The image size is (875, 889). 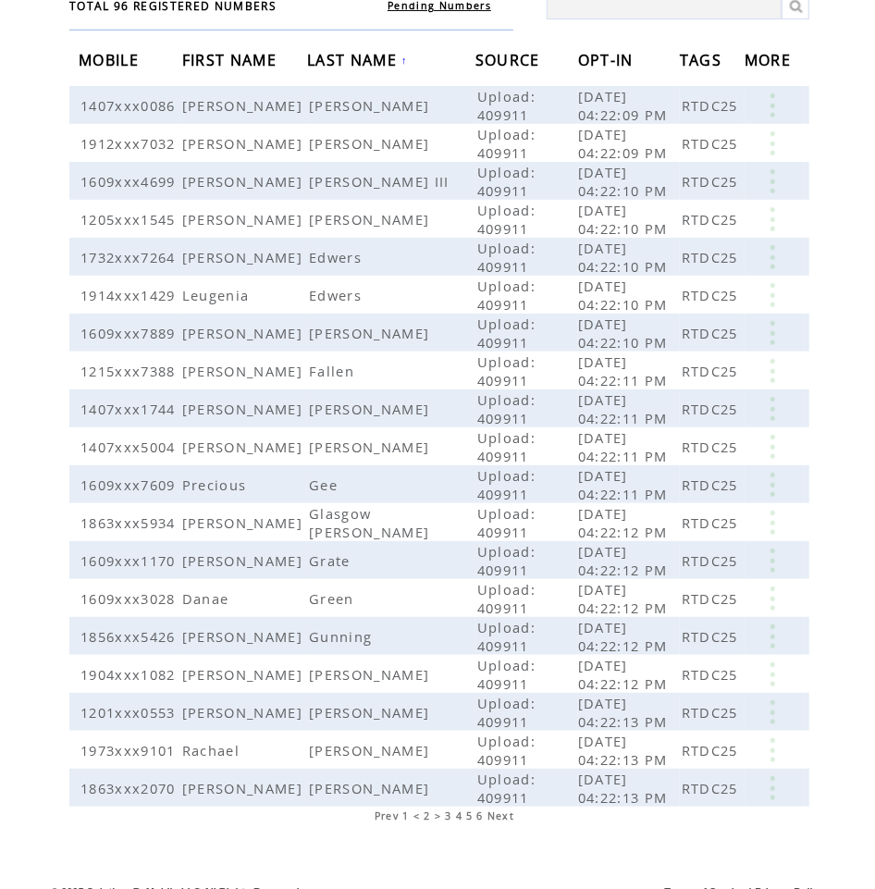 I want to click on span: Fallen, so click(x=334, y=371).